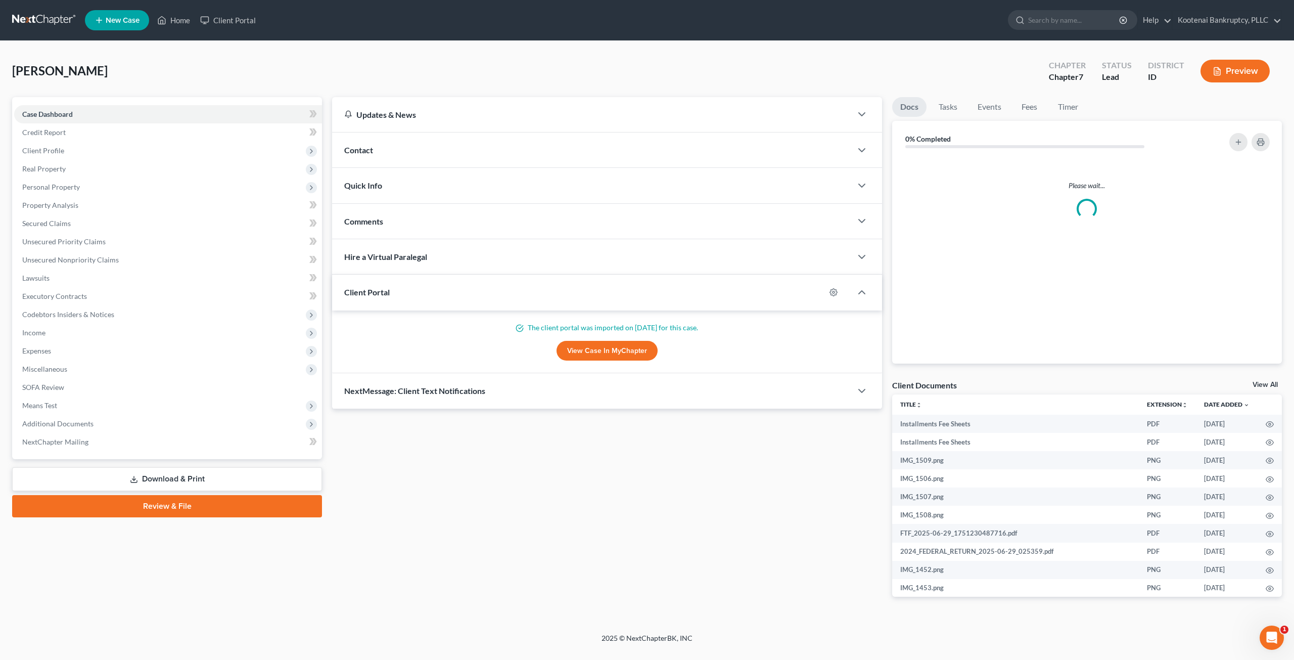 The image size is (1294, 660). Describe the element at coordinates (1235, 71) in the screenshot. I see `button: Preview` at that location.